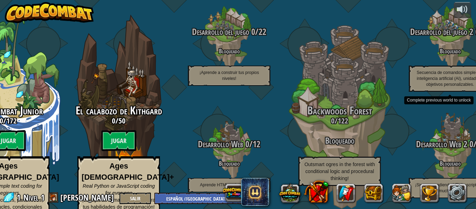  I want to click on span: Backwoods Forest, so click(340, 110).